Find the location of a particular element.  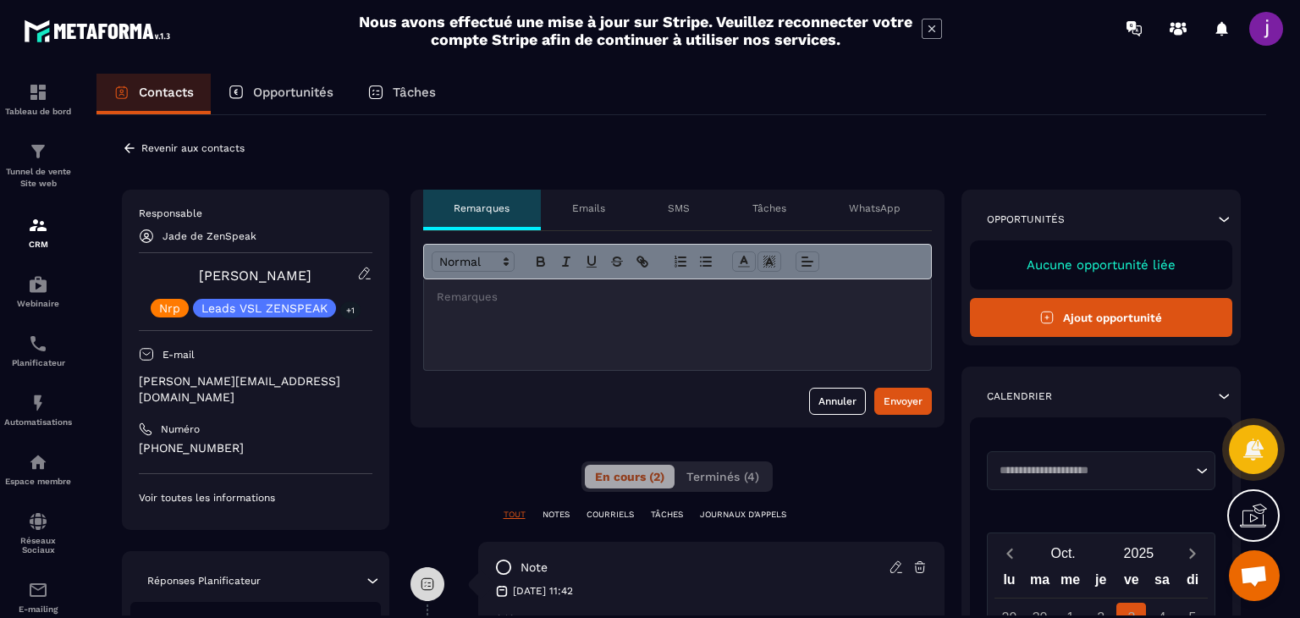

div: Ouvrir le chat is located at coordinates (1254, 575).